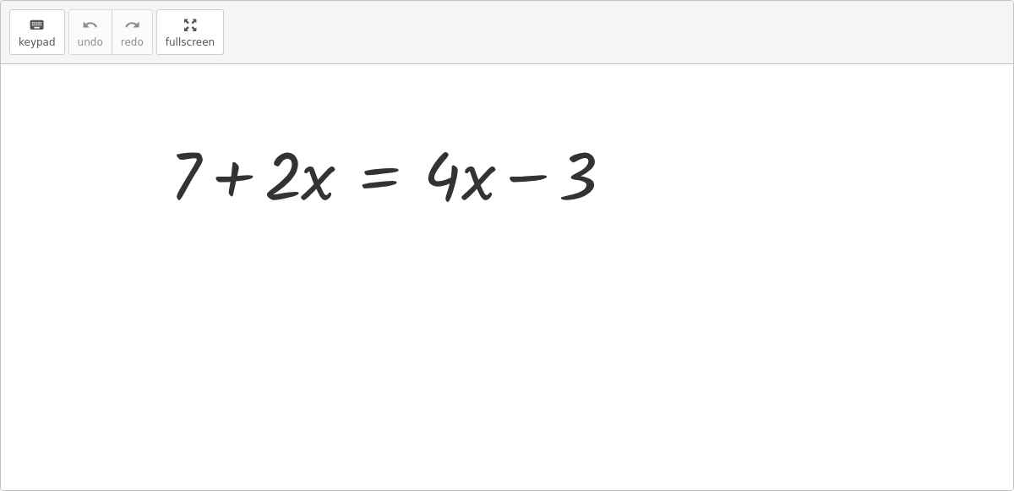 This screenshot has height=491, width=1014. I want to click on button: undoundo, so click(90, 32).